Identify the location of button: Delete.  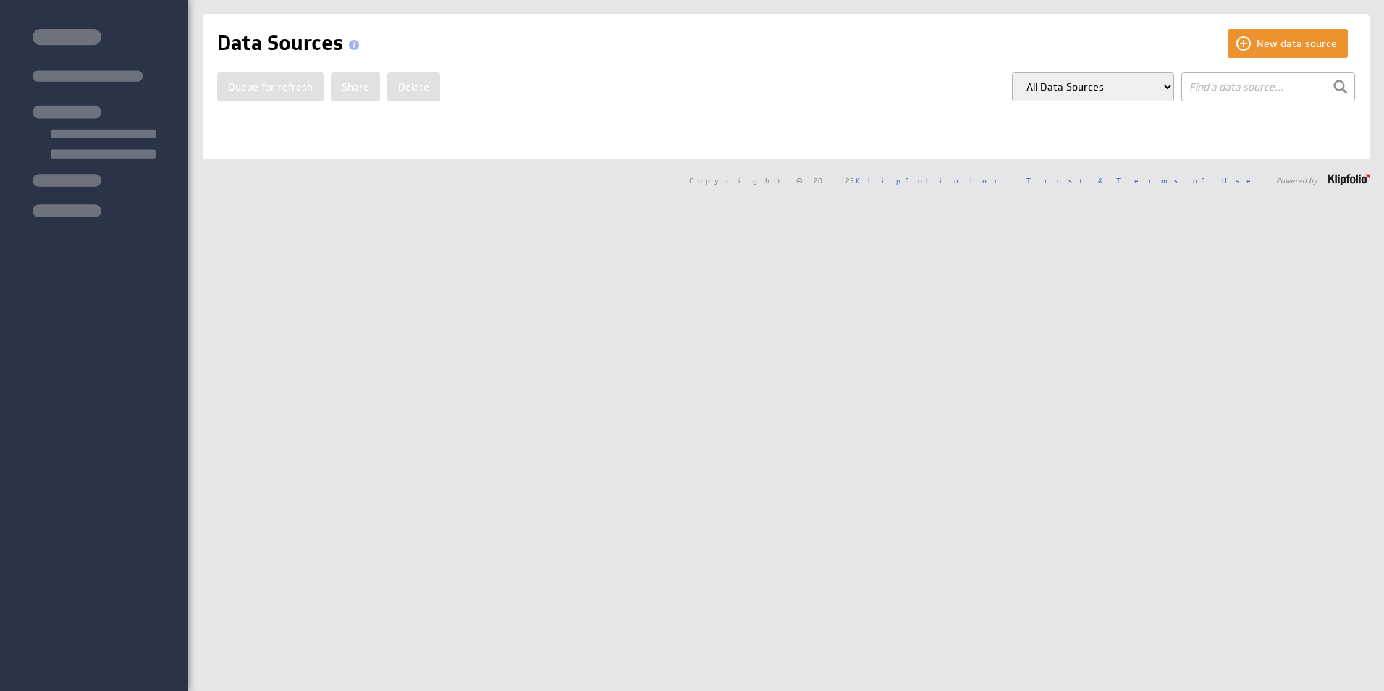
(413, 87).